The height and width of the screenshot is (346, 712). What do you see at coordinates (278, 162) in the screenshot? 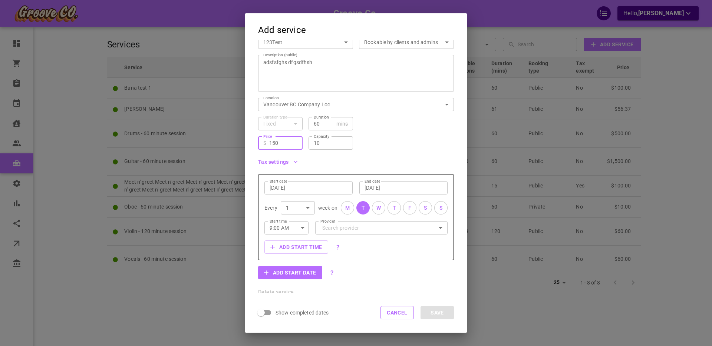
I see `button: Tax settings` at bounding box center [278, 162].